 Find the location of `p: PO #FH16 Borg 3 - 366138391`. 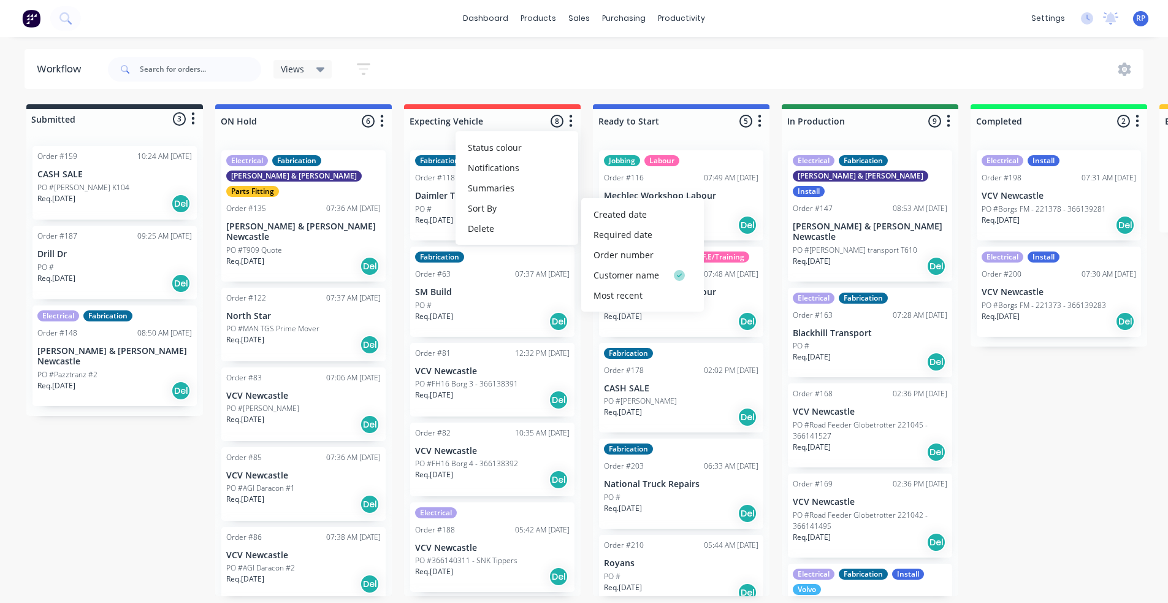

p: PO #FH16 Borg 3 - 366138391 is located at coordinates (467, 384).